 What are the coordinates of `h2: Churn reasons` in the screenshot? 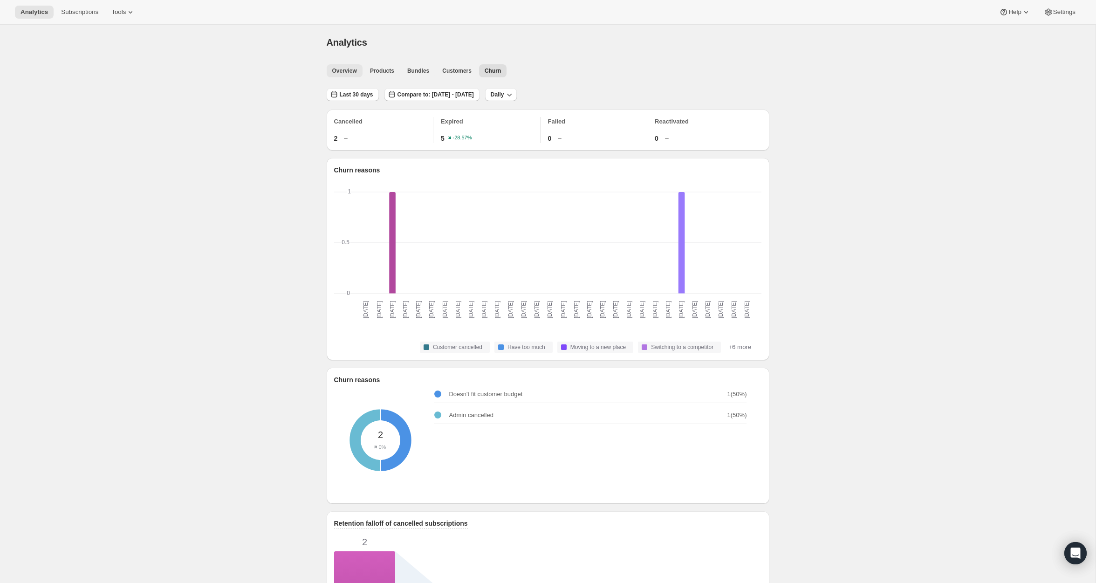 It's located at (548, 170).